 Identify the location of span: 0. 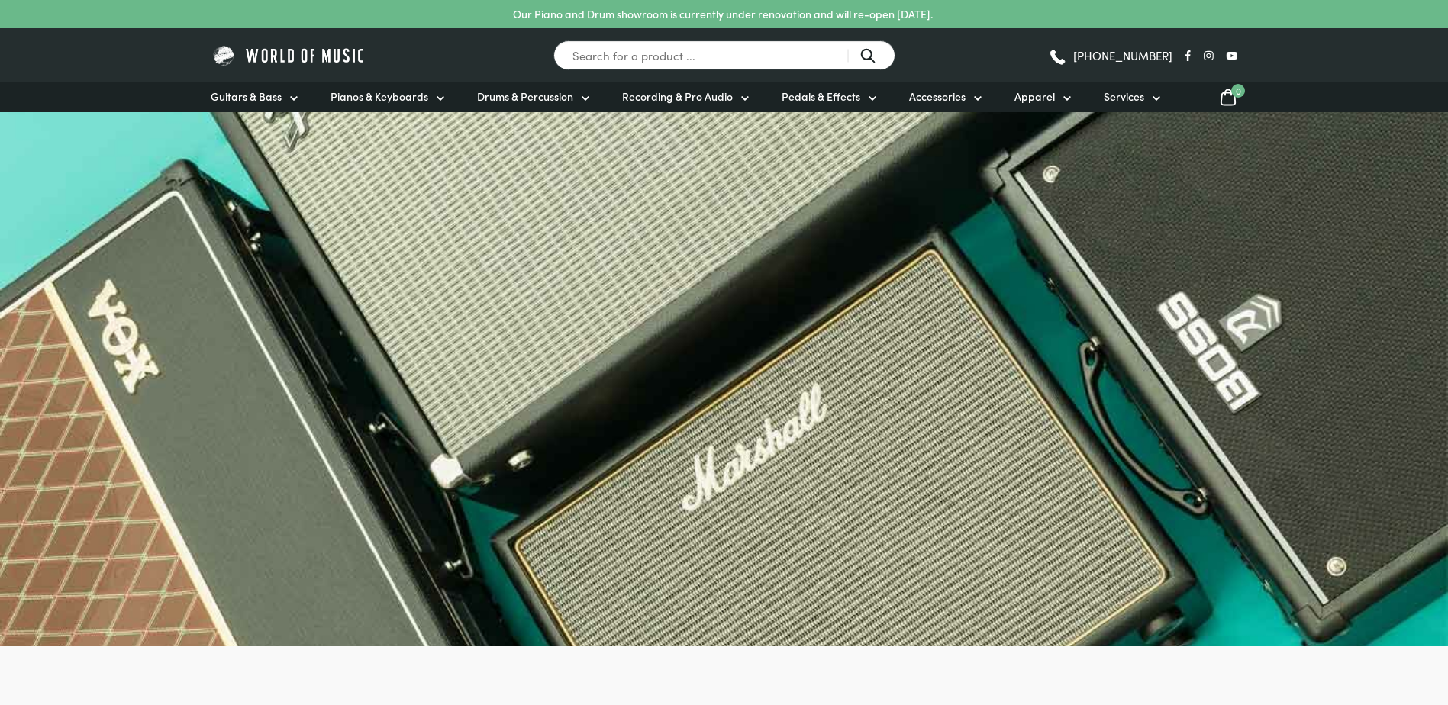
(1238, 91).